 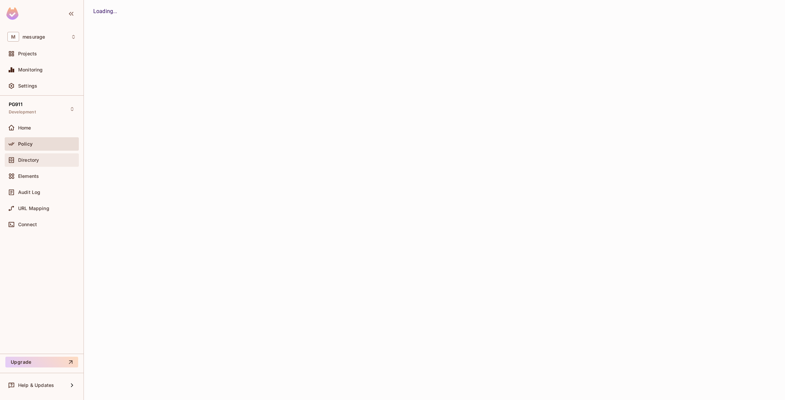 What do you see at coordinates (24, 128) in the screenshot?
I see `span: Home` at bounding box center [24, 128].